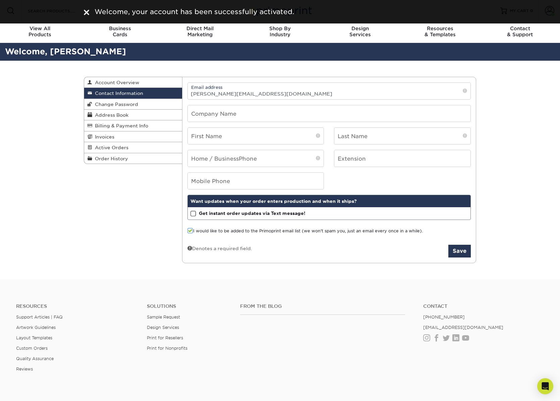  I want to click on a: BusinessCards, so click(120, 32).